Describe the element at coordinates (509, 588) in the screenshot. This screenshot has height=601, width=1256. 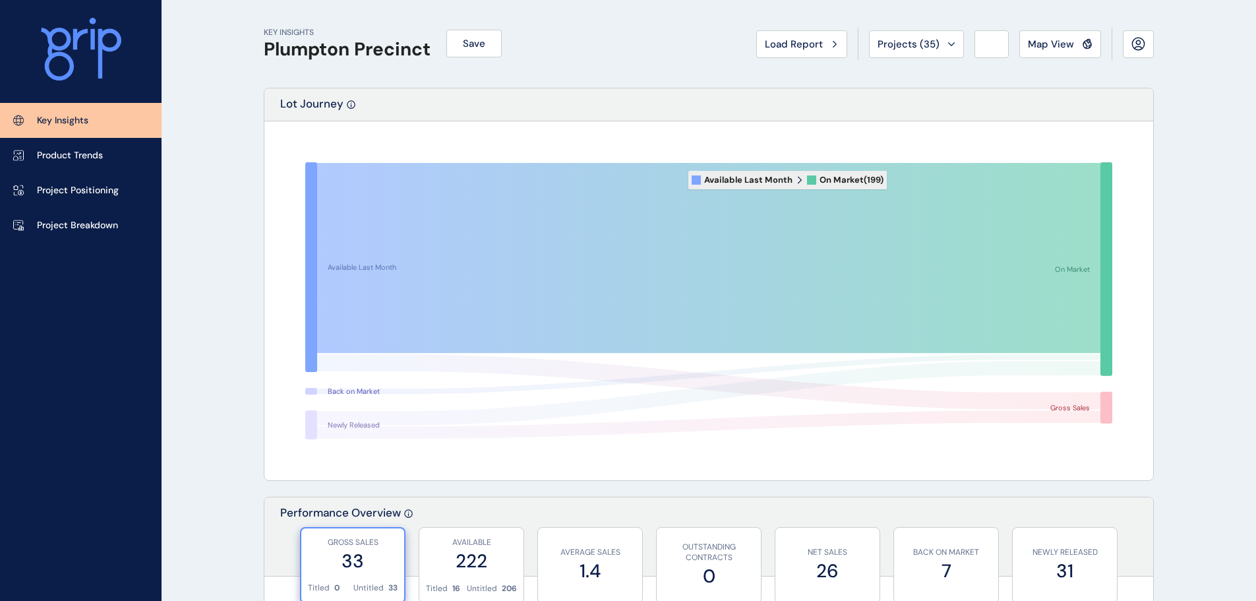
I see `p: 206` at that location.